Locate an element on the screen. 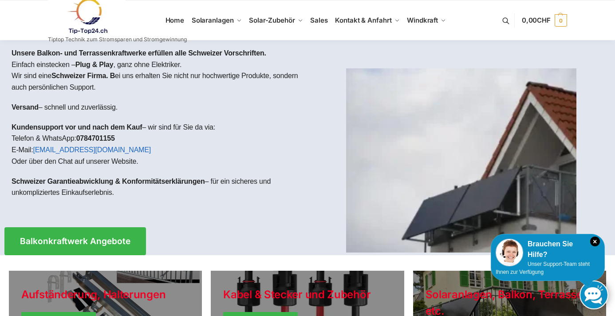  span: CHF is located at coordinates (544, 20).